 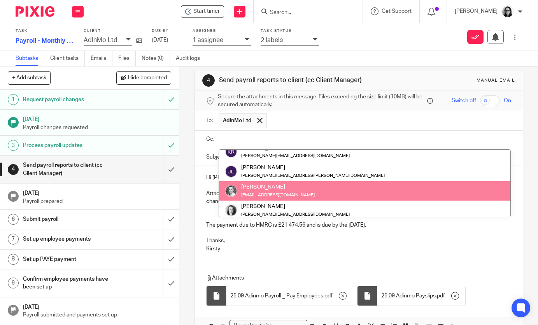 What do you see at coordinates (156, 58) in the screenshot?
I see `a: Notes (0)` at bounding box center [156, 58].